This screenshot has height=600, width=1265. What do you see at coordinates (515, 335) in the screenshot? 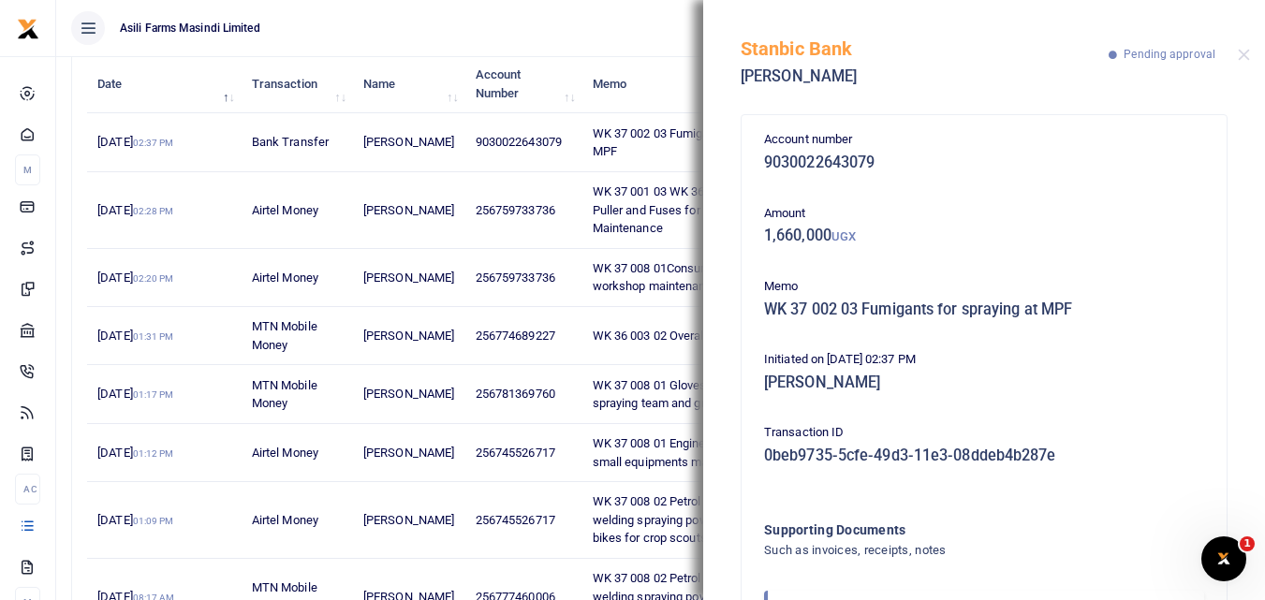
I see `span: 256774689227` at bounding box center [515, 335].